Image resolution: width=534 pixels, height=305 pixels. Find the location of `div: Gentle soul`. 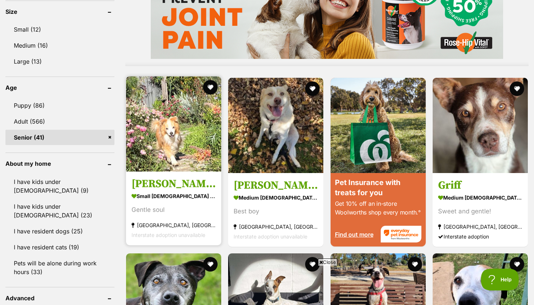

div: Gentle soul is located at coordinates (174, 209).